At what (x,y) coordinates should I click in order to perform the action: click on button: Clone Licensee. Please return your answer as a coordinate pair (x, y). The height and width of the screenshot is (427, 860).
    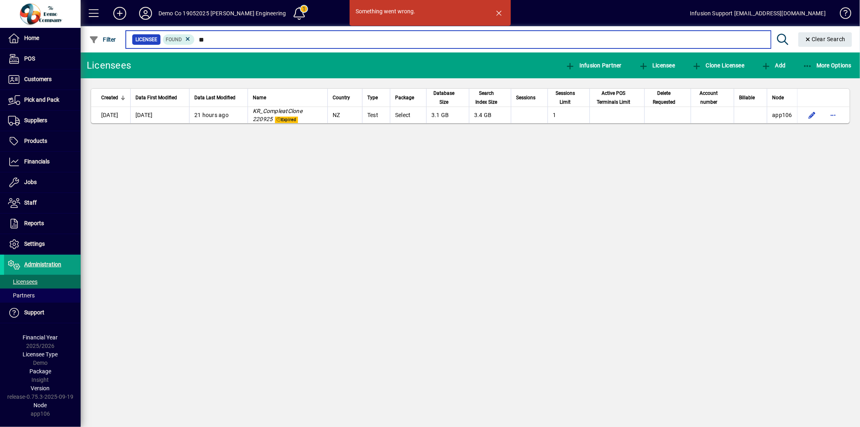
    Looking at the image, I should click on (718, 65).